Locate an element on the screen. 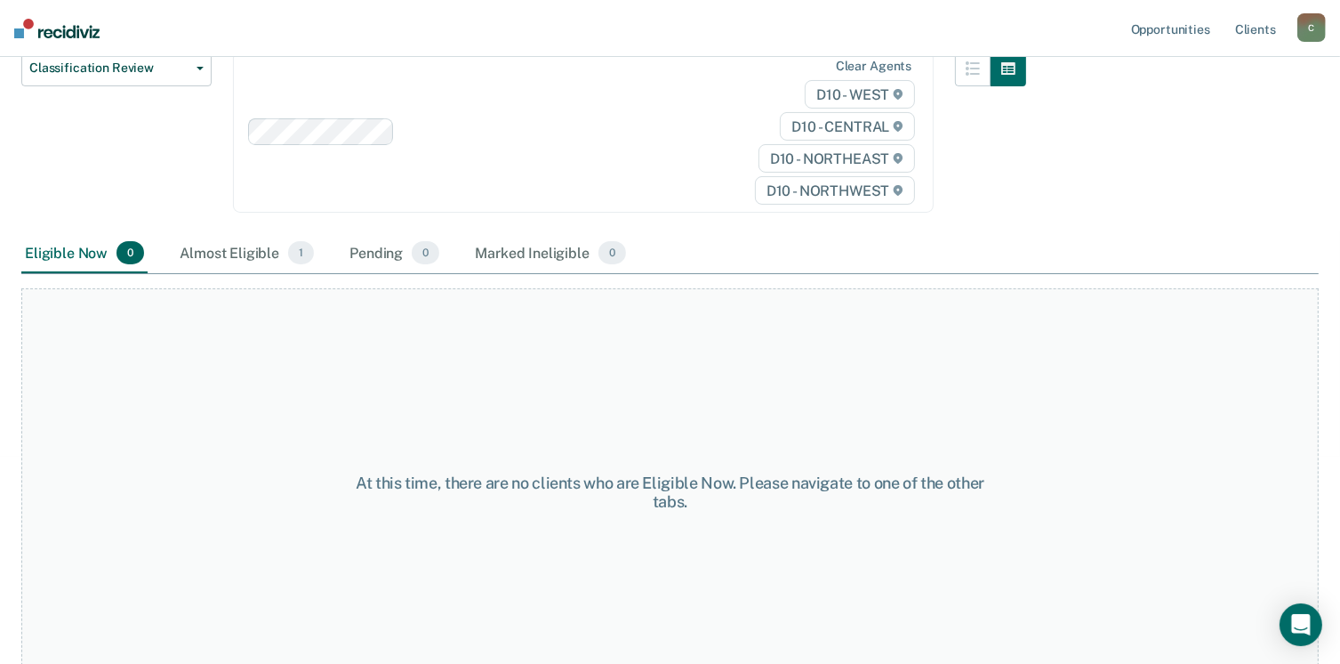  span: Classification Review is located at coordinates (109, 68).